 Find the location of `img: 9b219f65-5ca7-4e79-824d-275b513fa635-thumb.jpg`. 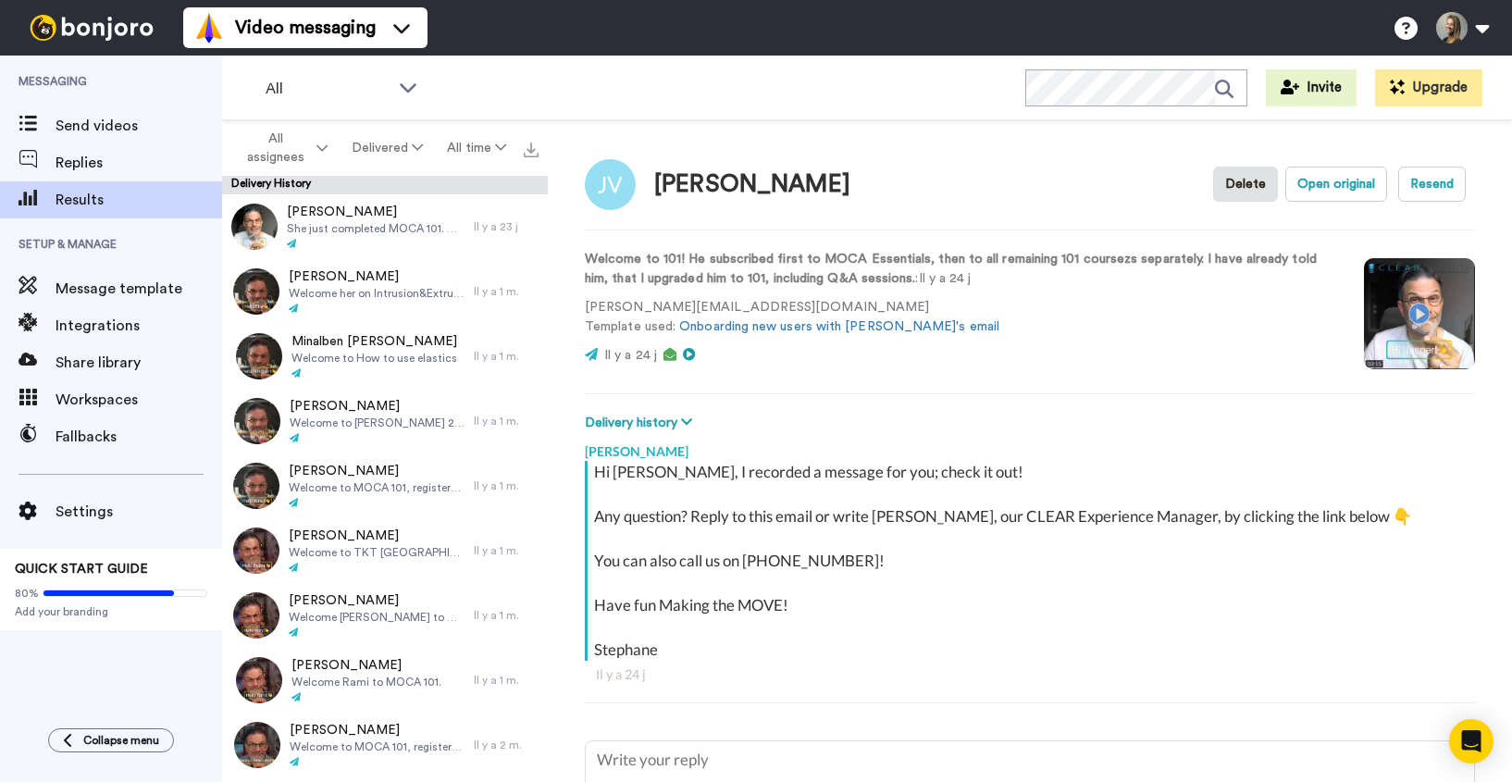

img: 9b219f65-5ca7-4e79-824d-275b513fa635-thumb.jpg is located at coordinates (256, 486).